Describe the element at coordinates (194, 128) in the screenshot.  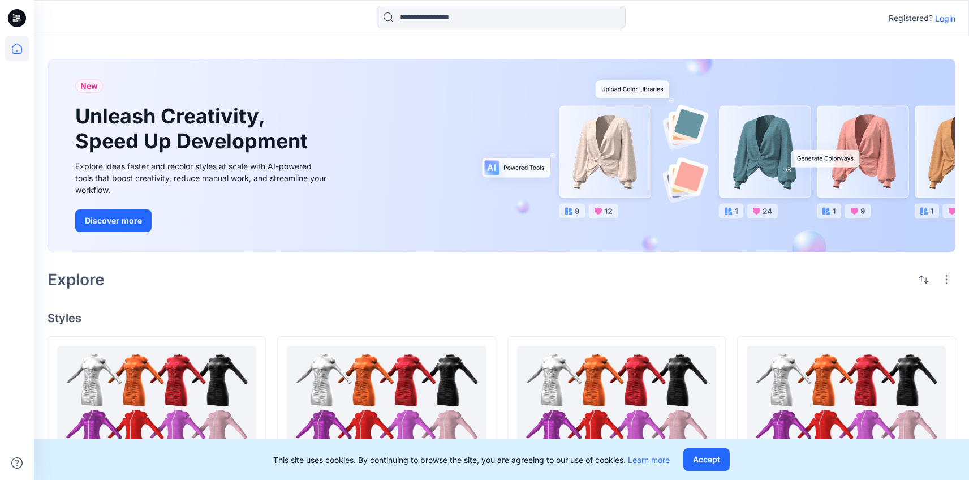
I see `h1: Unleash Creativity, Speed Up Development` at that location.